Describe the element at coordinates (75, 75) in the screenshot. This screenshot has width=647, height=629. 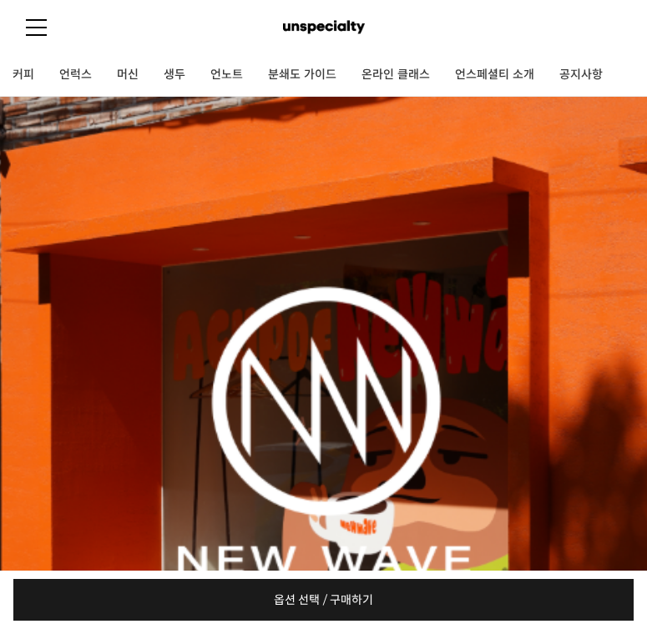
I see `a: 언럭스` at that location.